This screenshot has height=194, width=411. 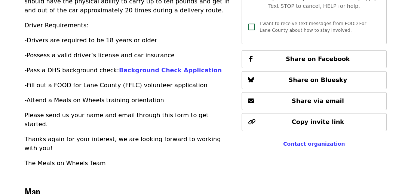 I want to click on span: Copy invite link, so click(x=318, y=121).